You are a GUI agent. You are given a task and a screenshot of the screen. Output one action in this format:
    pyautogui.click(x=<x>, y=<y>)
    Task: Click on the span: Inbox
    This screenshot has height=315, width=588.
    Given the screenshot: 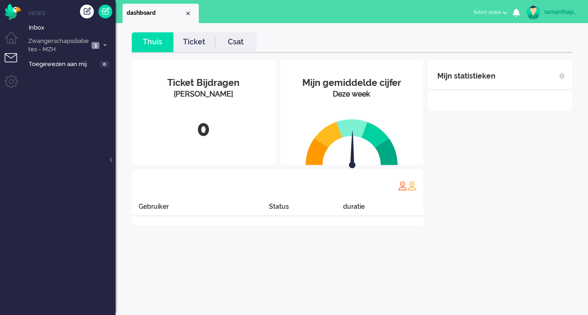 What is the action you would take?
    pyautogui.click(x=72, y=28)
    